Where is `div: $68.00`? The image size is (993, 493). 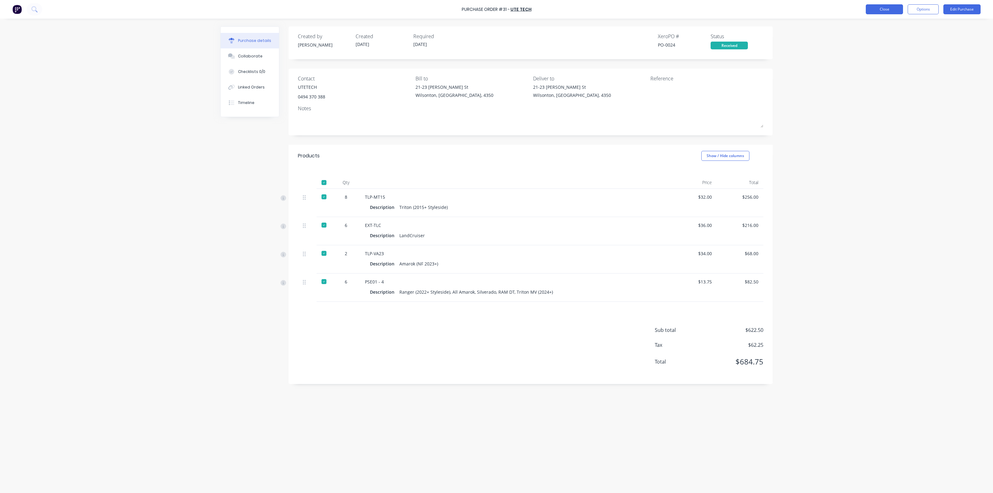 div: $68.00 is located at coordinates (740, 253).